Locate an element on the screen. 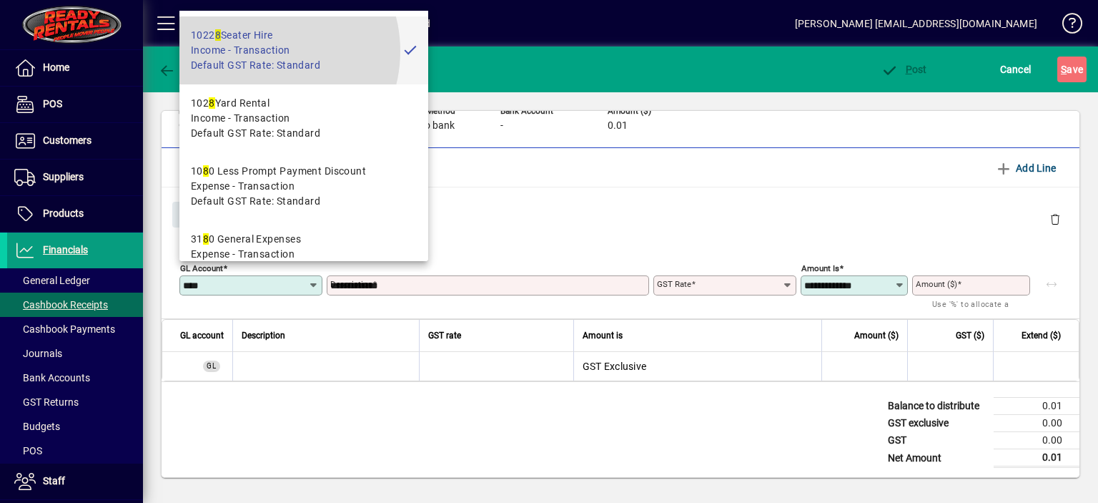  a: General Ledger is located at coordinates (75, 280).